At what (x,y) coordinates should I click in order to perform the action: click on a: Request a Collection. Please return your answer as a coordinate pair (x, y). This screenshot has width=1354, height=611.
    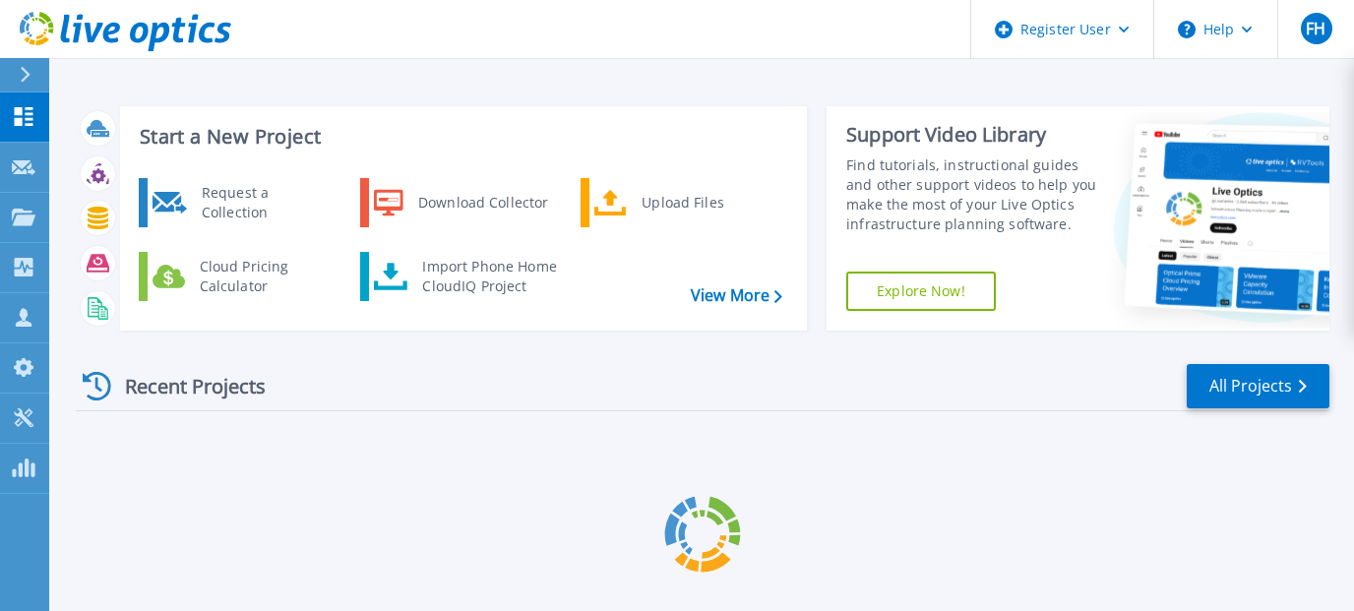
    Looking at the image, I should click on (239, 203).